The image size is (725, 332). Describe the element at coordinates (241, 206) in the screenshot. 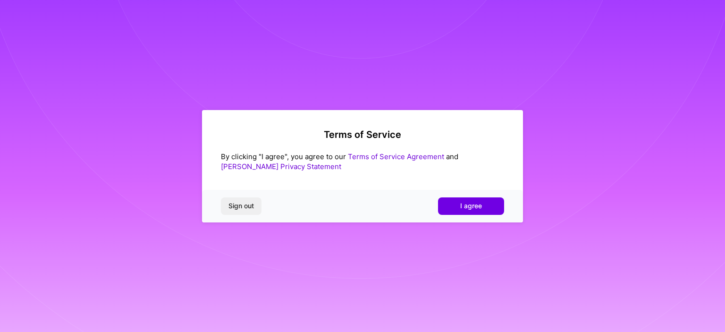

I see `button: Sign out` at that location.